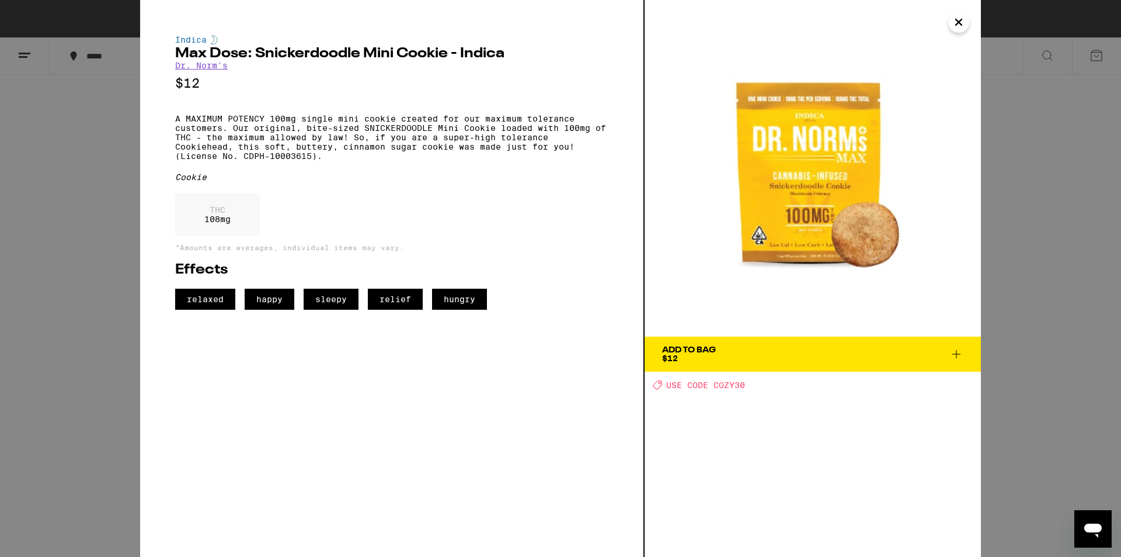 The image size is (1121, 557). I want to click on span: happy, so click(269, 299).